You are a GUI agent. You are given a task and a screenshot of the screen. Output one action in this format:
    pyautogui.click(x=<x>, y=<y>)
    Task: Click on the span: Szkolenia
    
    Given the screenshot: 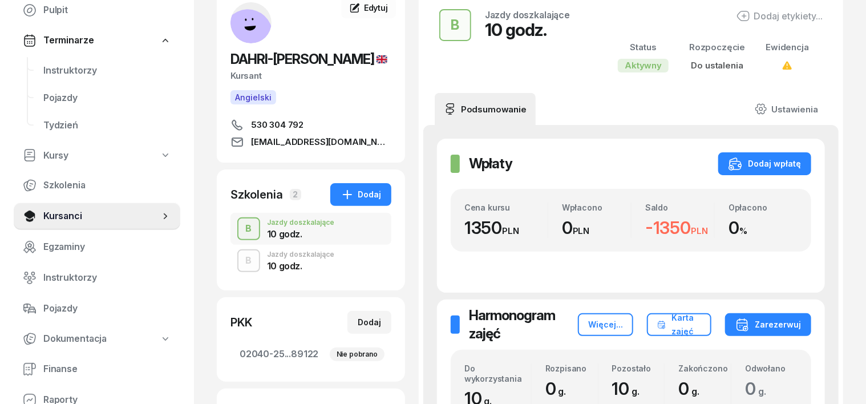 What is the action you would take?
    pyautogui.click(x=107, y=185)
    